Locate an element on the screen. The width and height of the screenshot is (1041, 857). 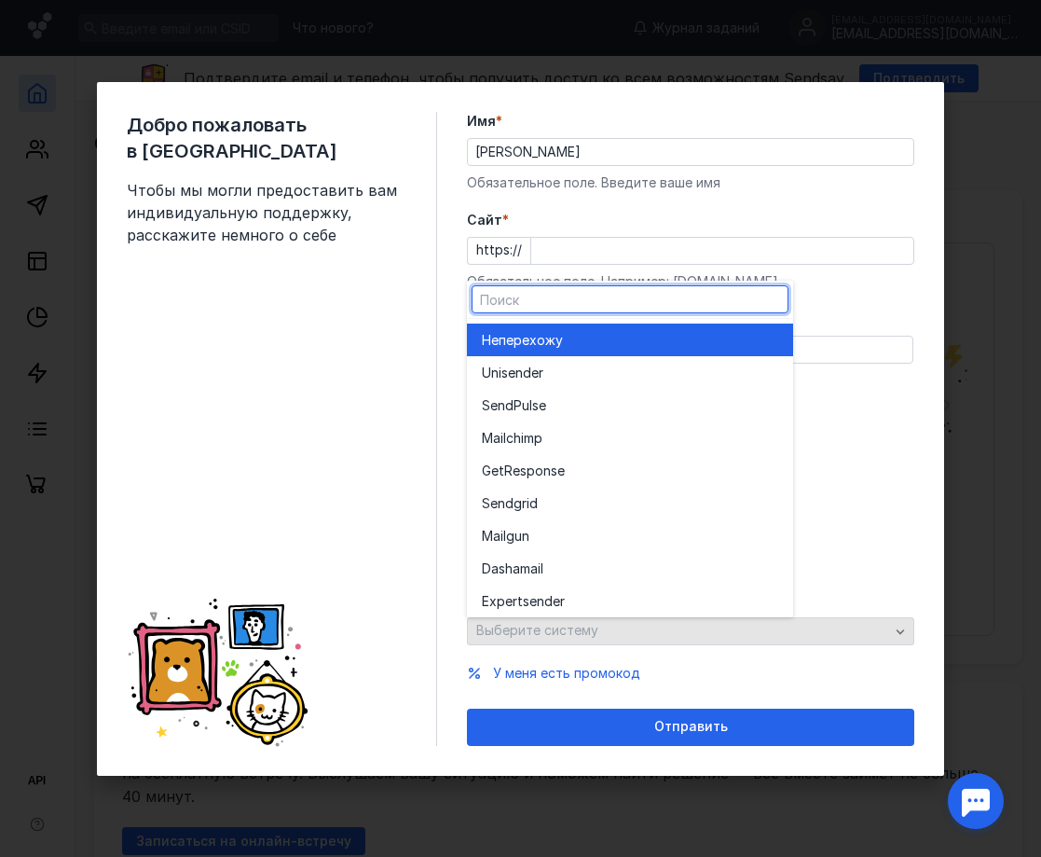
button: У меня есть промокод is located at coordinates (567, 673).